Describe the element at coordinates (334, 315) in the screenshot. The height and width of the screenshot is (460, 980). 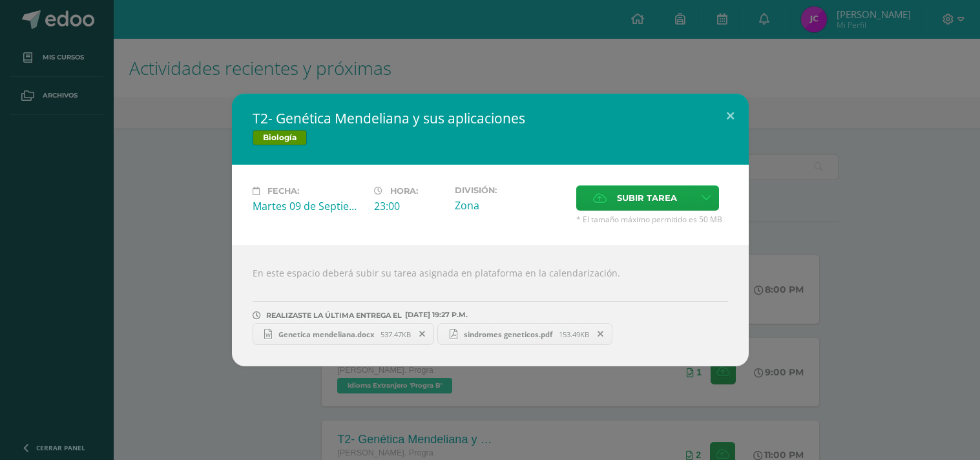
I see `span: REALIZASTE LA ÚLTIMA ENTREGA EL` at that location.